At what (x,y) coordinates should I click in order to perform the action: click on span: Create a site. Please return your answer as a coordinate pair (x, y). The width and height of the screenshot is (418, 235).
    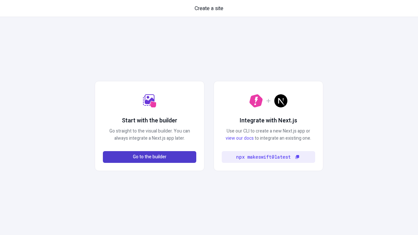
    Looking at the image, I should click on (209, 8).